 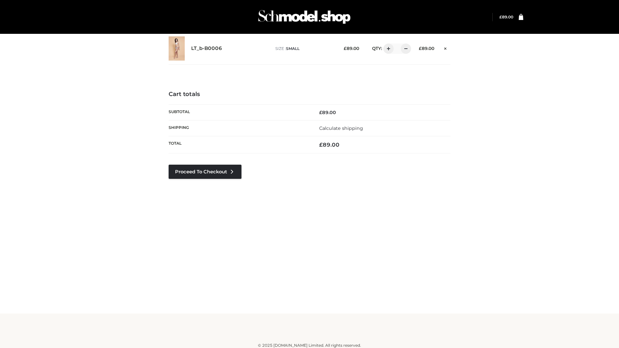 I want to click on p: size :, so click(x=304, y=49).